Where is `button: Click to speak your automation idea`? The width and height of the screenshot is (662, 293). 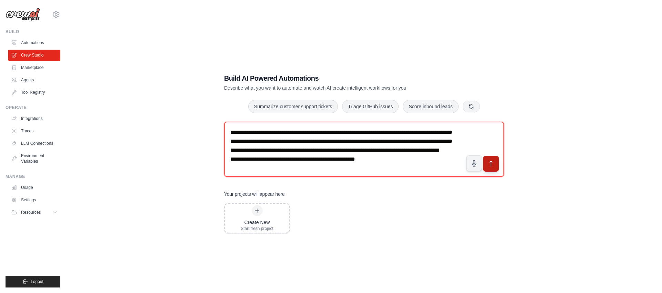 button: Click to speak your automation idea is located at coordinates (474, 163).